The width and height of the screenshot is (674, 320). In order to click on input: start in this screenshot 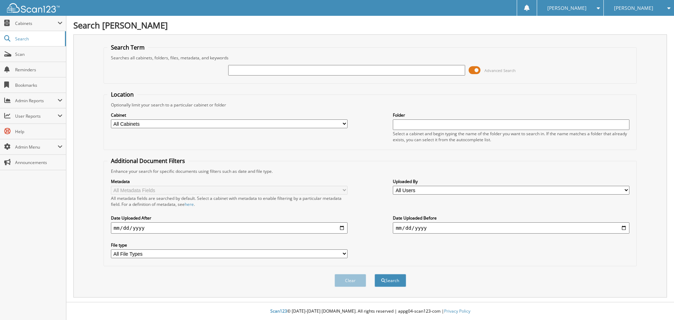, I will do `click(229, 228)`.